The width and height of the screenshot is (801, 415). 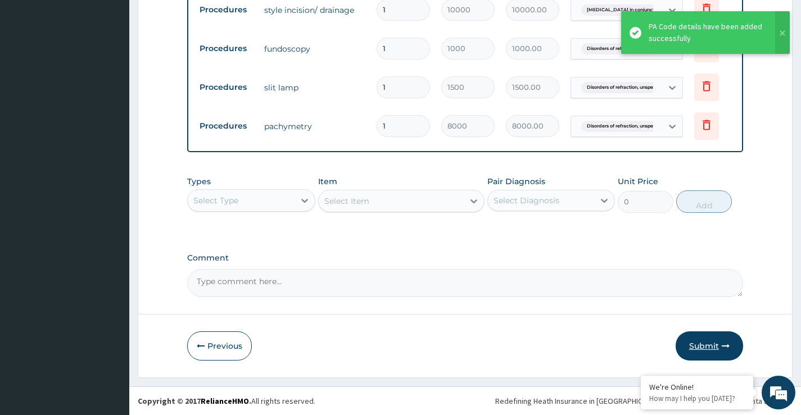 I want to click on label: Comment, so click(x=465, y=258).